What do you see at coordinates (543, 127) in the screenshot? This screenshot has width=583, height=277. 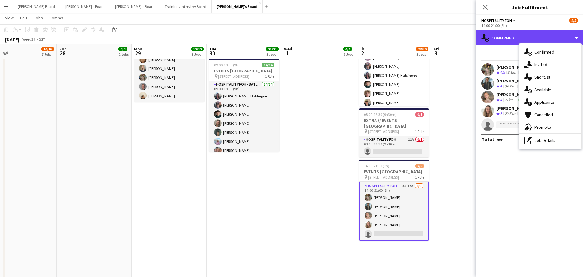 I see `span: Promote` at bounding box center [543, 127].